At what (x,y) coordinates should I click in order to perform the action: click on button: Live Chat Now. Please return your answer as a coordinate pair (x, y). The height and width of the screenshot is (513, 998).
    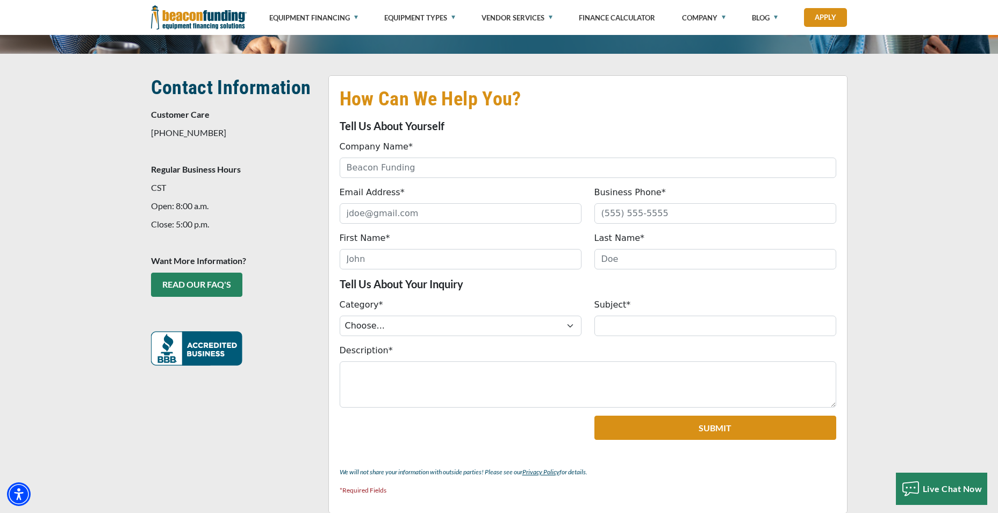
    Looking at the image, I should click on (941, 488).